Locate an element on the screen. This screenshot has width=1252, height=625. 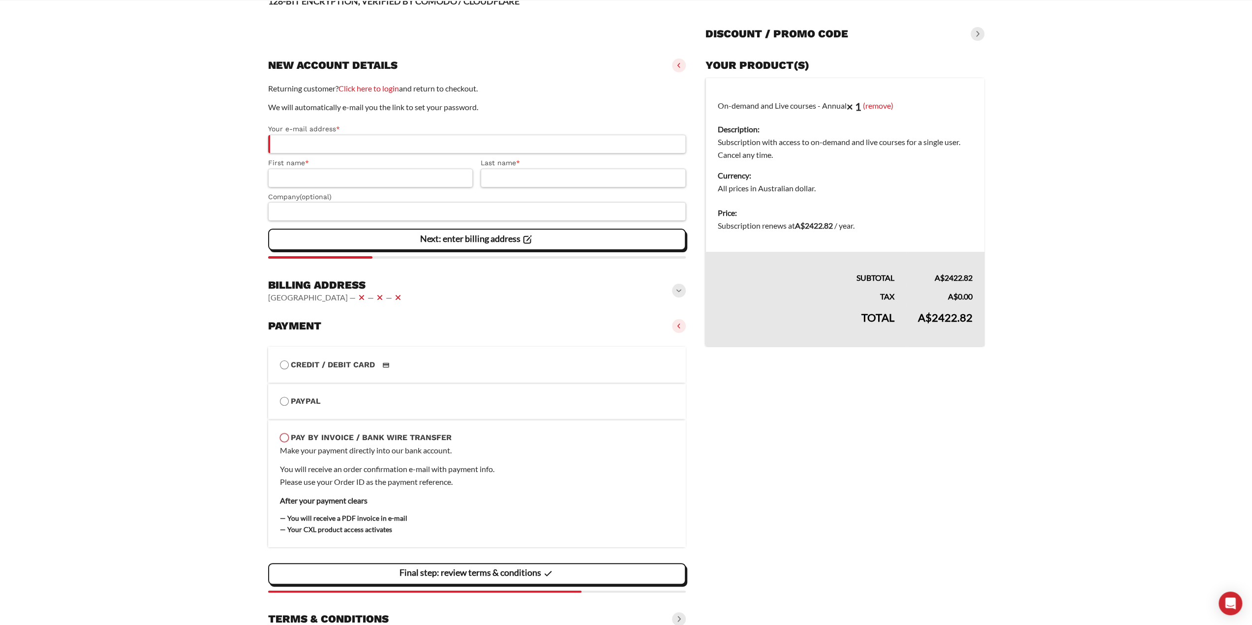
input: Pay by Invoice / Bank Wire Transfer is located at coordinates (284, 438).